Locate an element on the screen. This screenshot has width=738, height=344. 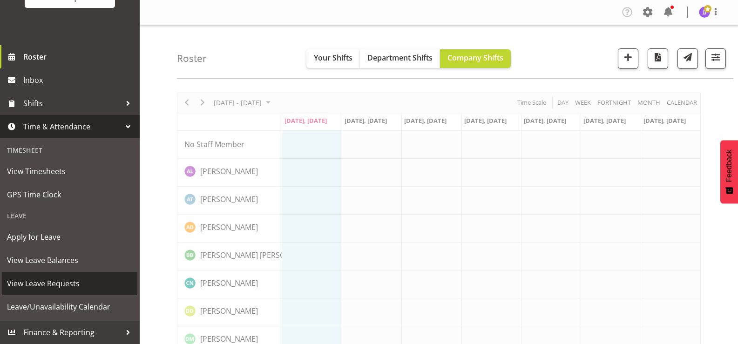
span: View Leave Balances is located at coordinates (70, 260).